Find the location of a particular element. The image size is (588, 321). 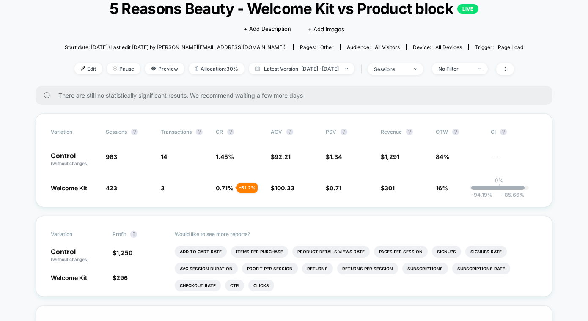

span: 92.21 is located at coordinates (282, 156).